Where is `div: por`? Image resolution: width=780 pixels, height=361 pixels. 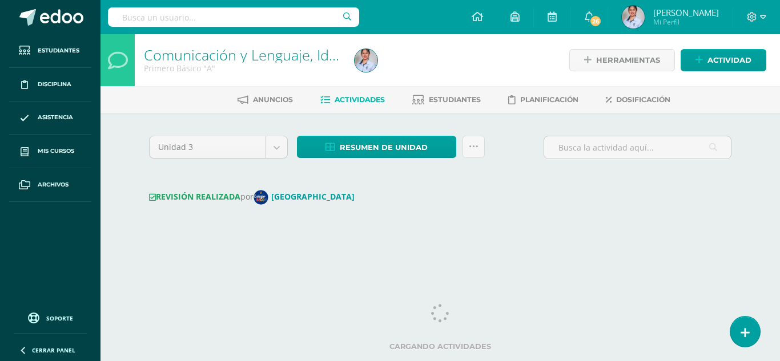
div: por is located at coordinates (440, 198).